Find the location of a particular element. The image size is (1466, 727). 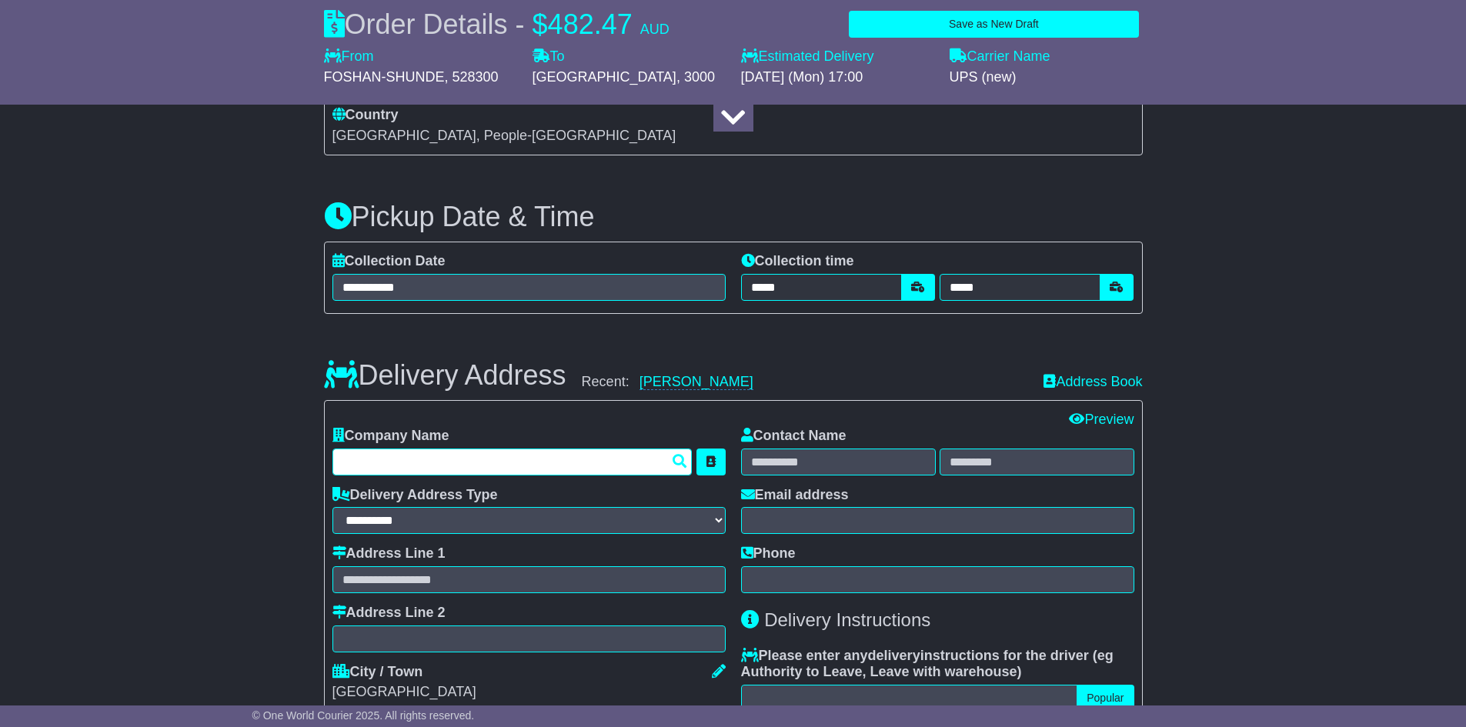

label: Collection Date is located at coordinates (389, 262).